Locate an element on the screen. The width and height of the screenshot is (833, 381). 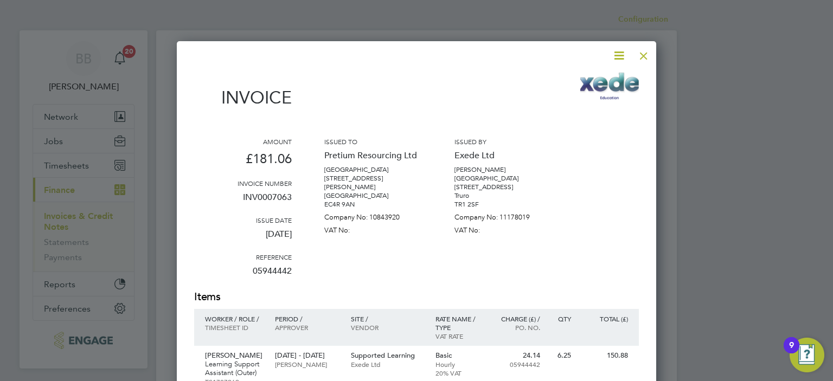
p: Timesheet ID is located at coordinates (234, 328).